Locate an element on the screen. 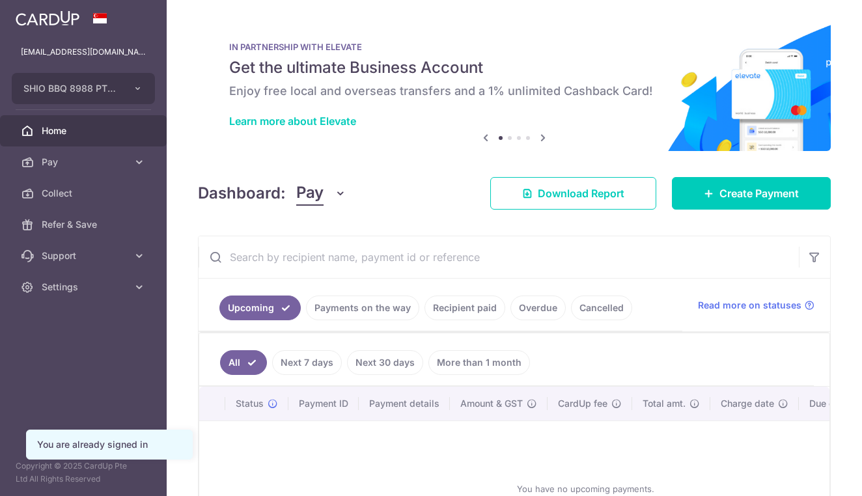 This screenshot has height=496, width=862. a: Create Payment is located at coordinates (751, 193).